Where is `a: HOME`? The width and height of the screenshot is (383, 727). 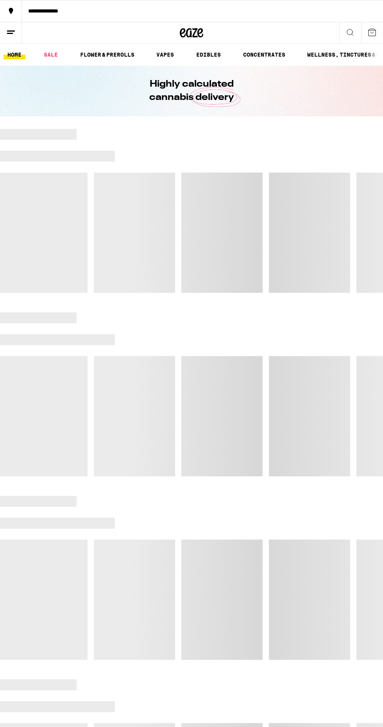
a: HOME is located at coordinates (14, 55).